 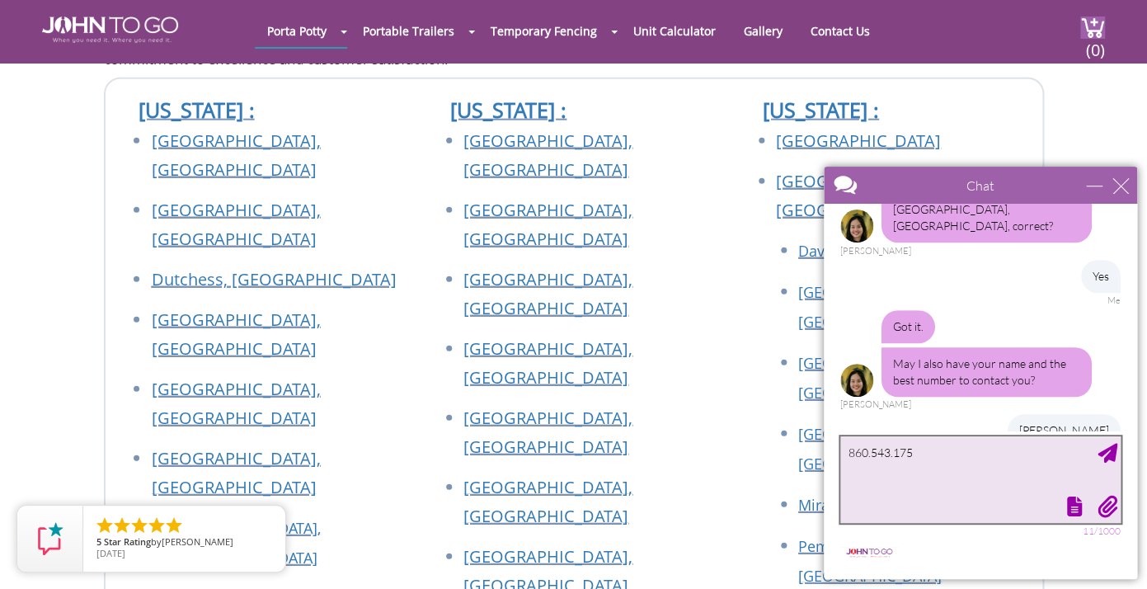 I want to click on a: Temporary Fencing, so click(x=543, y=31).